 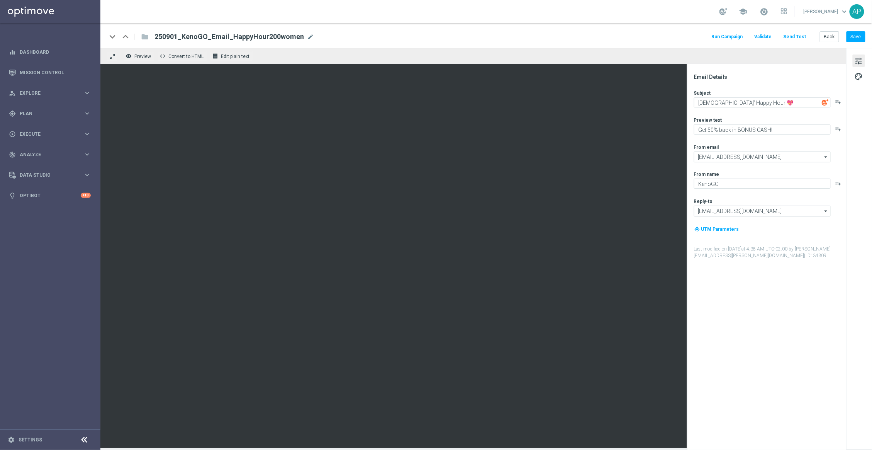 What do you see at coordinates (50, 195) in the screenshot?
I see `button: lightbulb Optibot +10` at bounding box center [50, 195].